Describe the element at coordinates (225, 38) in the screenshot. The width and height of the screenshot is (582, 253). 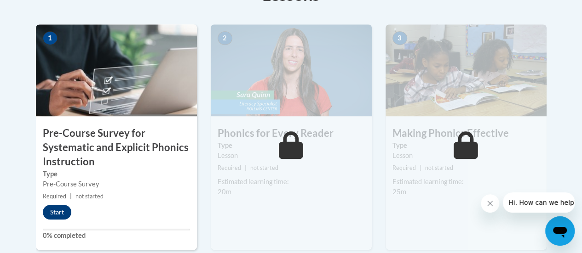
I see `span: 2` at that location.